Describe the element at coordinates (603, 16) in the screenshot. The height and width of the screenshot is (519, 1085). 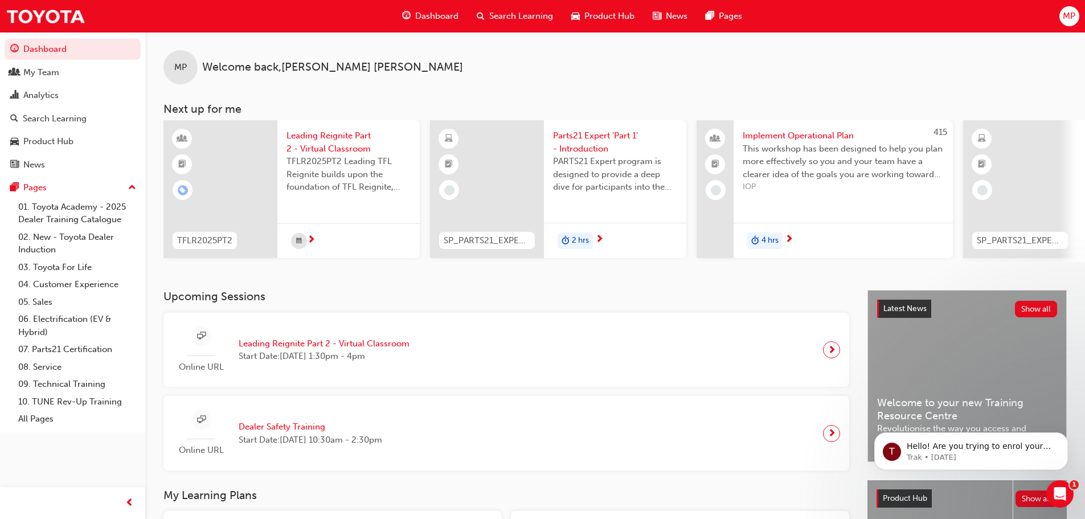
I see `a: car-iconProduct Hub` at that location.